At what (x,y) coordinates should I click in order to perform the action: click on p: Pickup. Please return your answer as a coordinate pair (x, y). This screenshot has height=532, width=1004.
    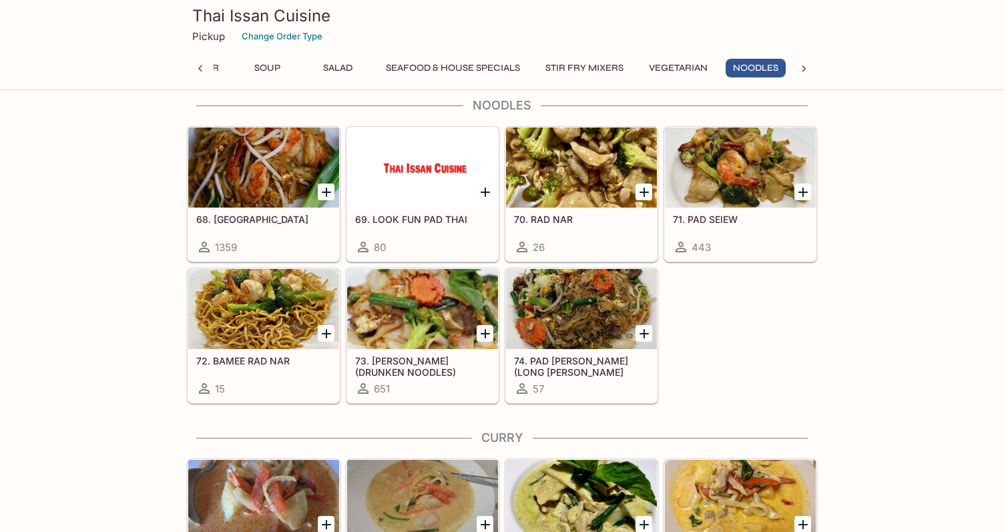
    Looking at the image, I should click on (208, 36).